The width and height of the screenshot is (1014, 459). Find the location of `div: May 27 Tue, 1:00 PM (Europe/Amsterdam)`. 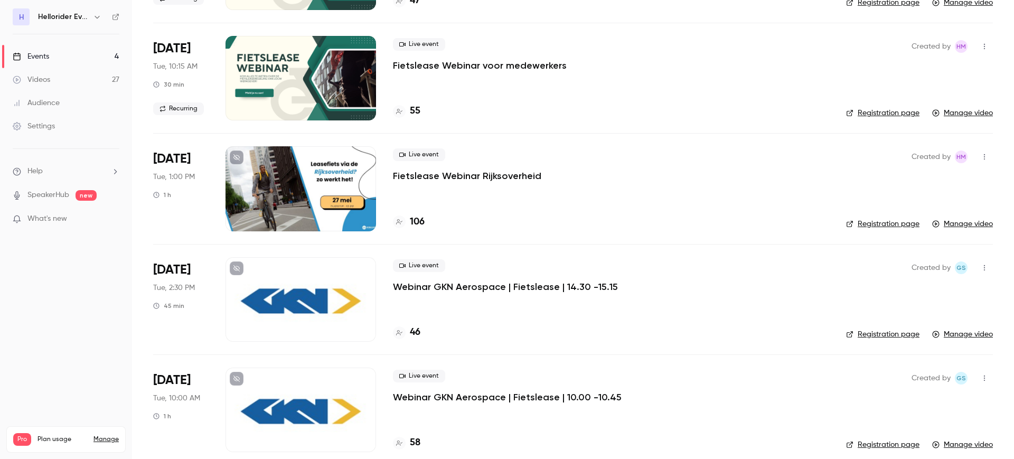

div: May 27 Tue, 1:00 PM (Europe/Amsterdam) is located at coordinates (181, 189).